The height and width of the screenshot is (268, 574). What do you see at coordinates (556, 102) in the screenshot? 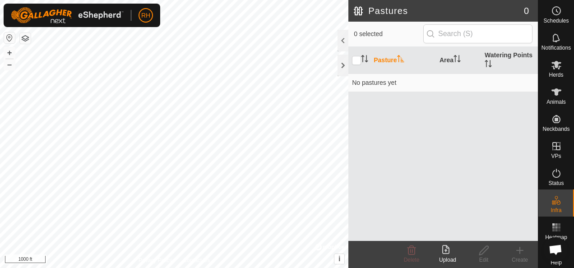
I see `span: Animals` at bounding box center [556, 102].